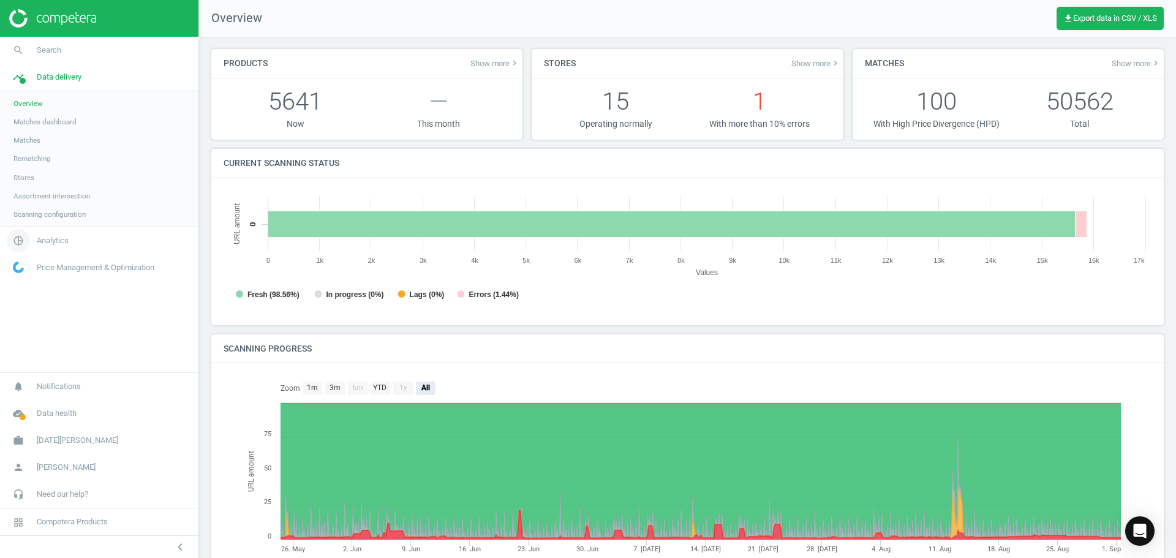 The height and width of the screenshot is (558, 1176). I want to click on tspan: 26. May, so click(293, 549).